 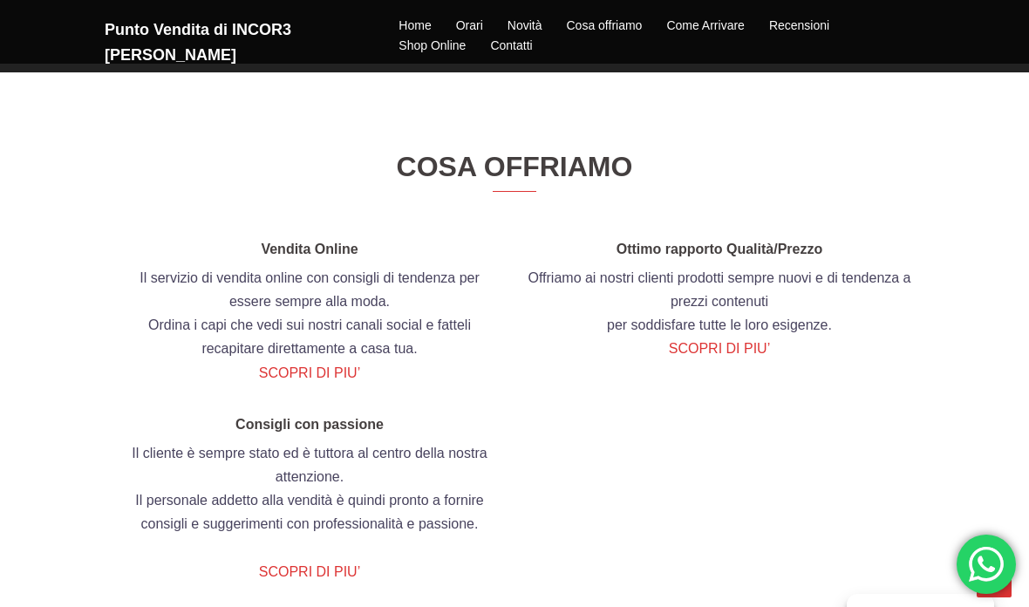 What do you see at coordinates (310, 337) in the screenshot?
I see `p: Ordina i capi che vedi sui nostri canali social e fatteli recapitare direttamente a casa tua.` at bounding box center [310, 337].